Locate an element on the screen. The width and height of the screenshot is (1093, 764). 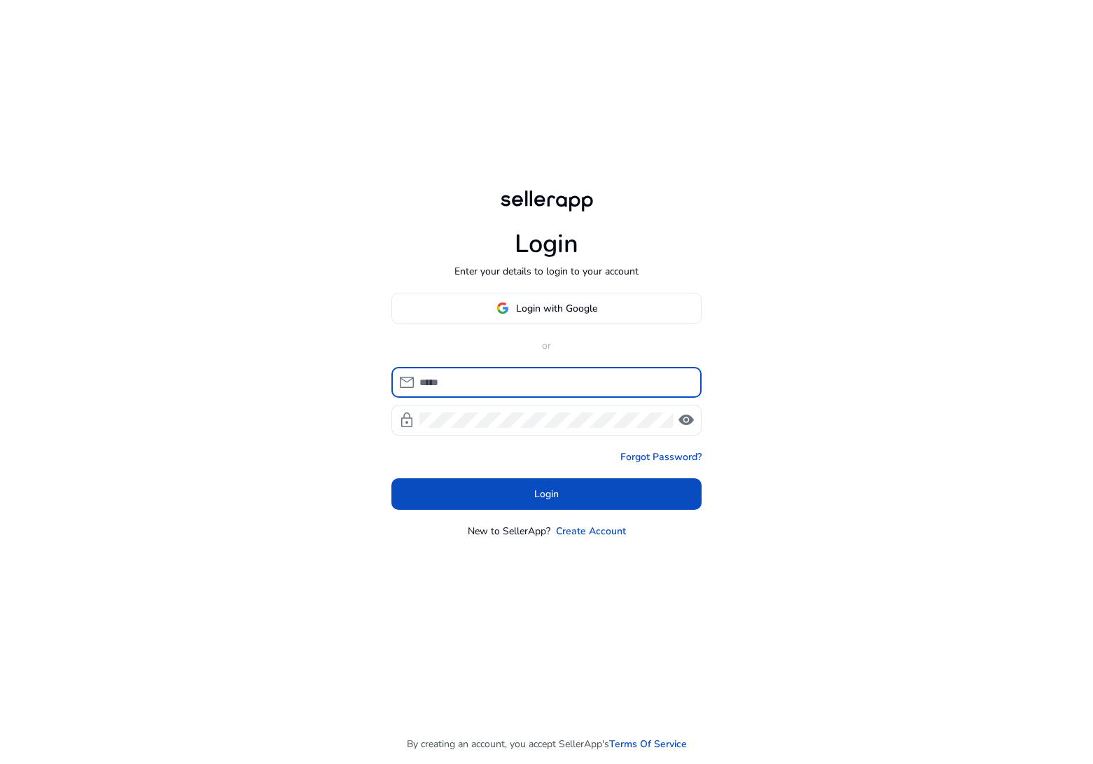
p: New to SellerApp? is located at coordinates (509, 531).